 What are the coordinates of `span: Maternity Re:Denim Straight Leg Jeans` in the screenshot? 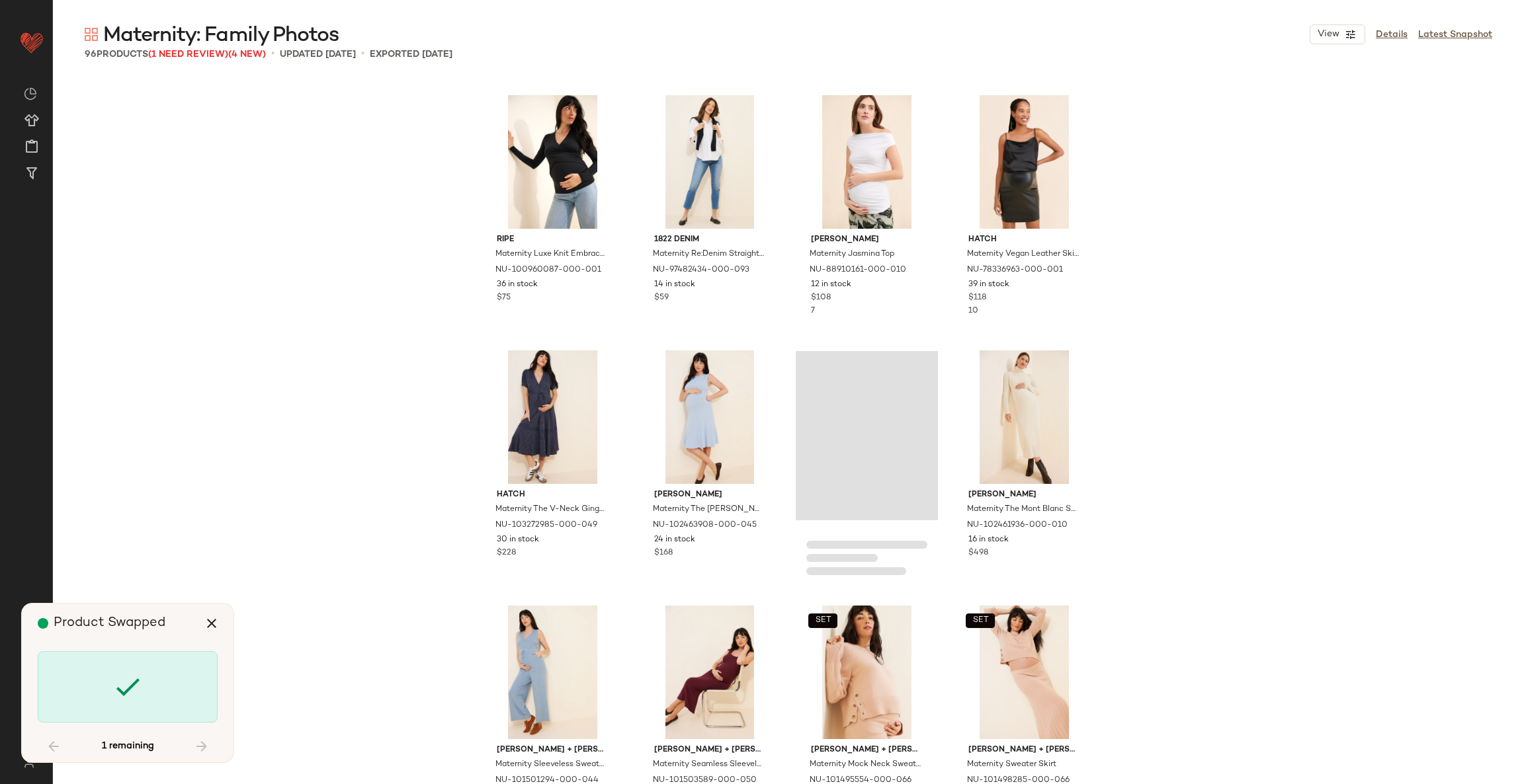 It's located at (708, 255).